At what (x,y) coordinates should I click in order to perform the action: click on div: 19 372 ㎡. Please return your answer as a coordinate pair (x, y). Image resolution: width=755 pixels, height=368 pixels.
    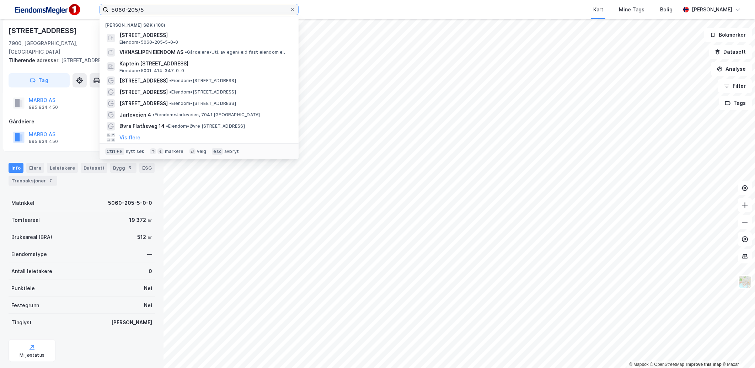
    Looking at the image, I should click on (140, 220).